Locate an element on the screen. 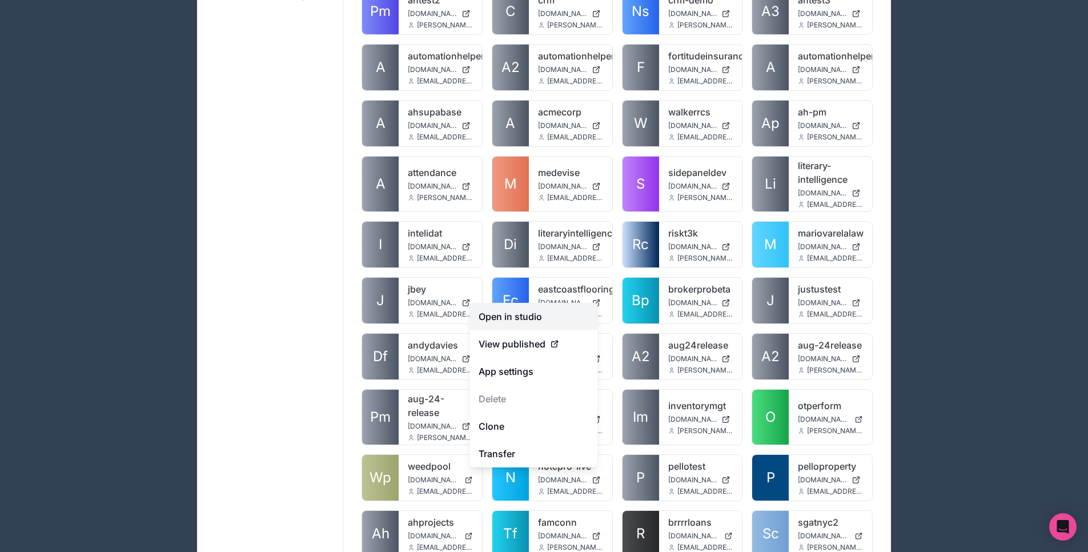 Image resolution: width=1088 pixels, height=552 pixels. a: weedpool is located at coordinates (440, 466).